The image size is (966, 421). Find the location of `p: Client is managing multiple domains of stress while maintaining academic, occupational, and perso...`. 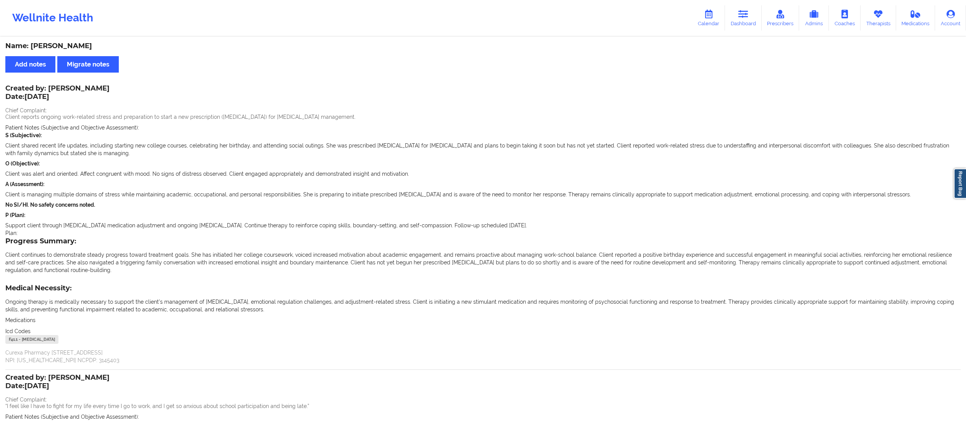

p: Client is managing multiple domains of stress while maintaining academic, occupational, and perso... is located at coordinates (483, 195).